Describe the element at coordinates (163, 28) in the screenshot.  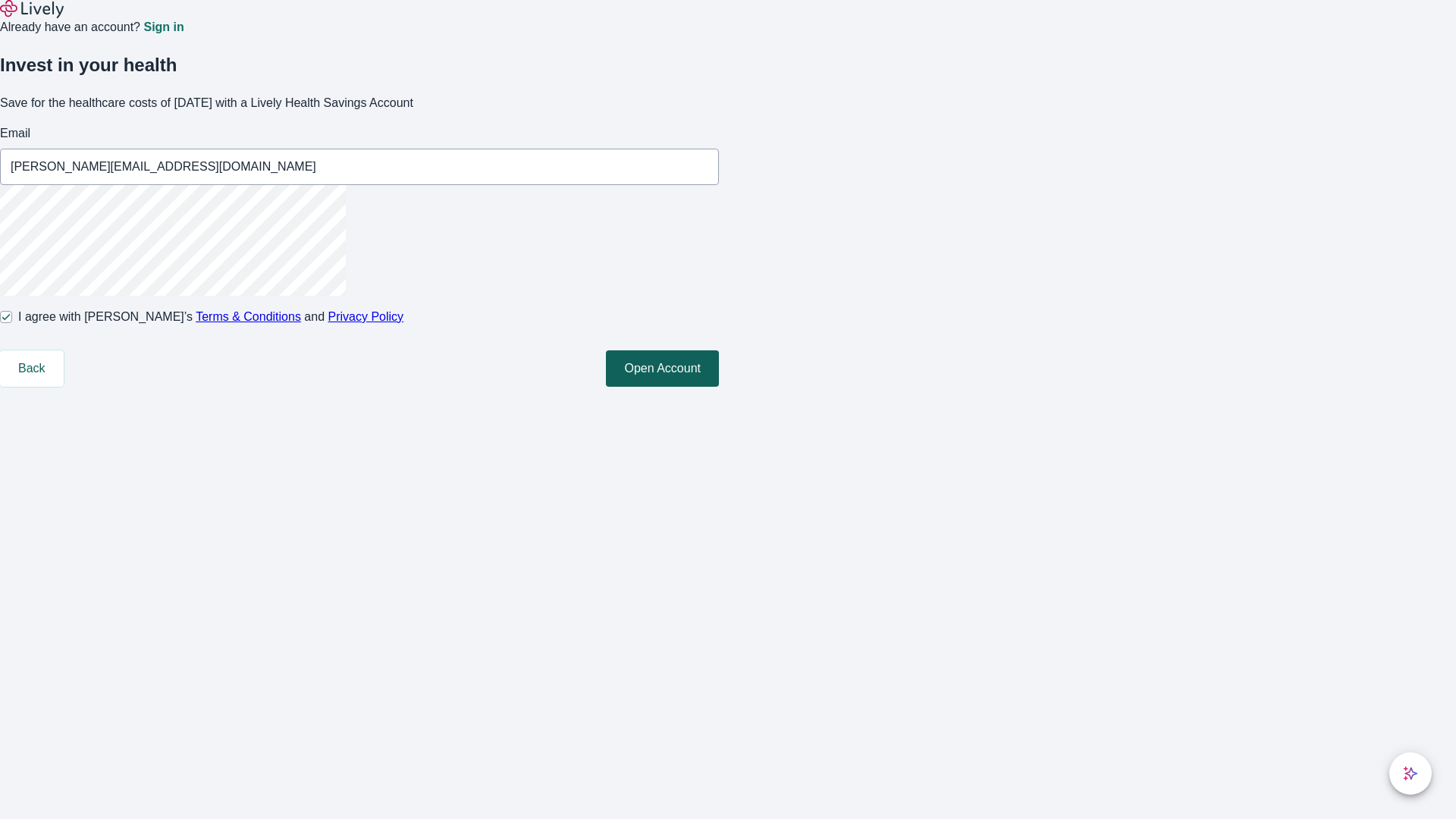
I see `div: Sign in` at that location.